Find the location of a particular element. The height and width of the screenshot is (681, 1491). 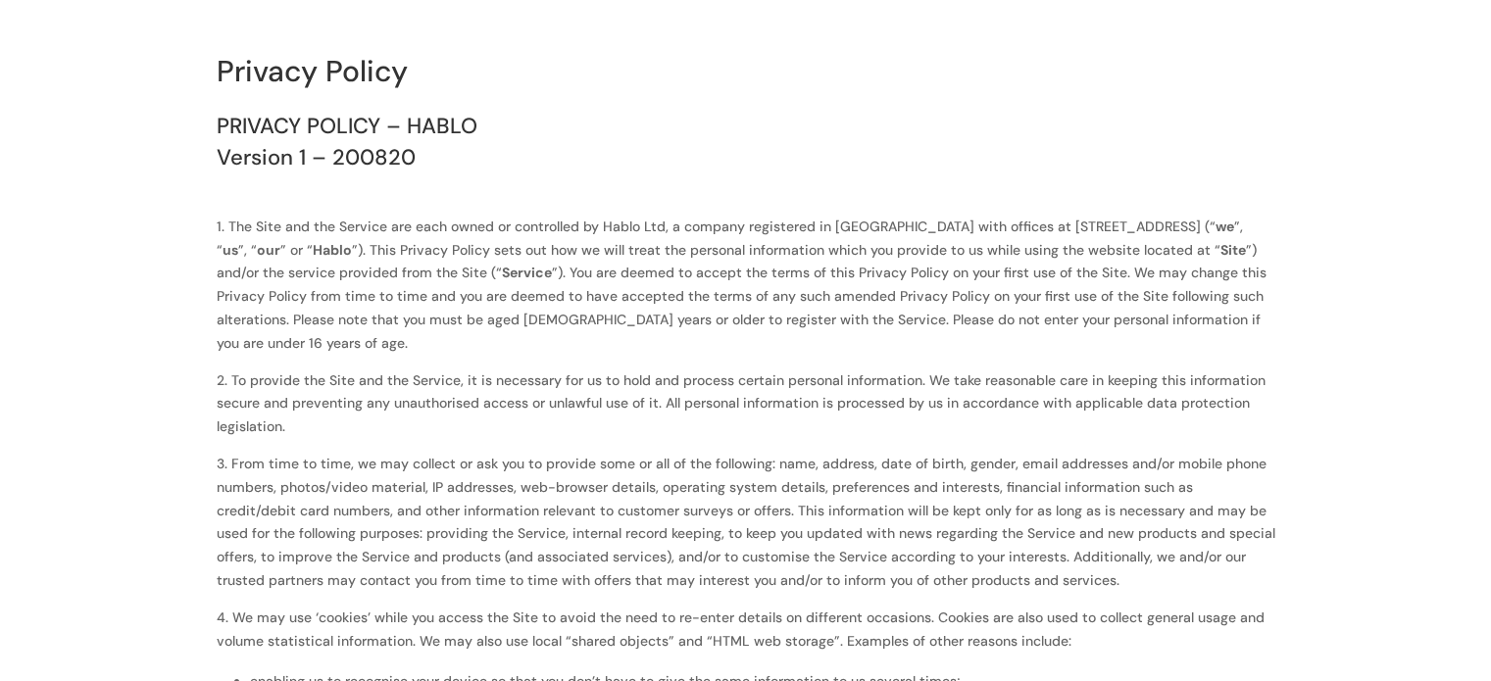

strong: we is located at coordinates (1224, 226).